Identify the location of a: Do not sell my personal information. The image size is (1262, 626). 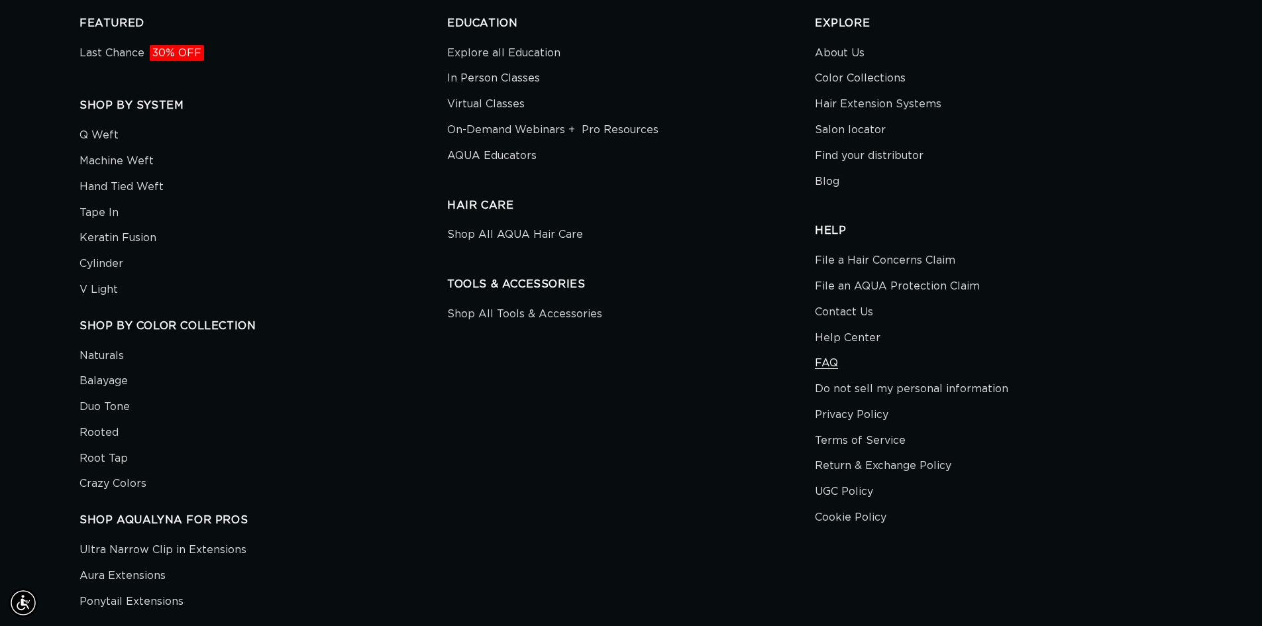
(911, 389).